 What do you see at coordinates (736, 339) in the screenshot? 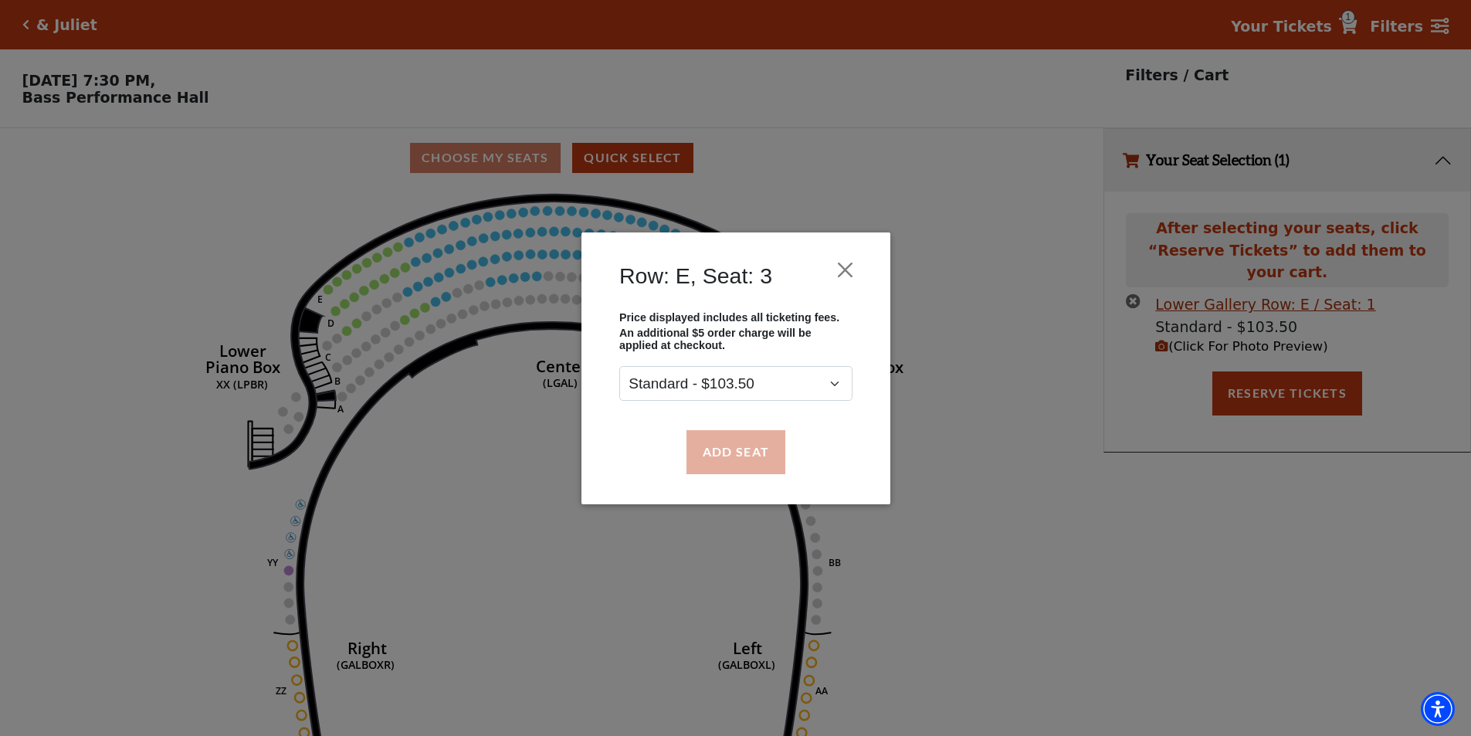
I see `p: An additional $5 order charge will be applied at checkout.` at bounding box center [736, 339].